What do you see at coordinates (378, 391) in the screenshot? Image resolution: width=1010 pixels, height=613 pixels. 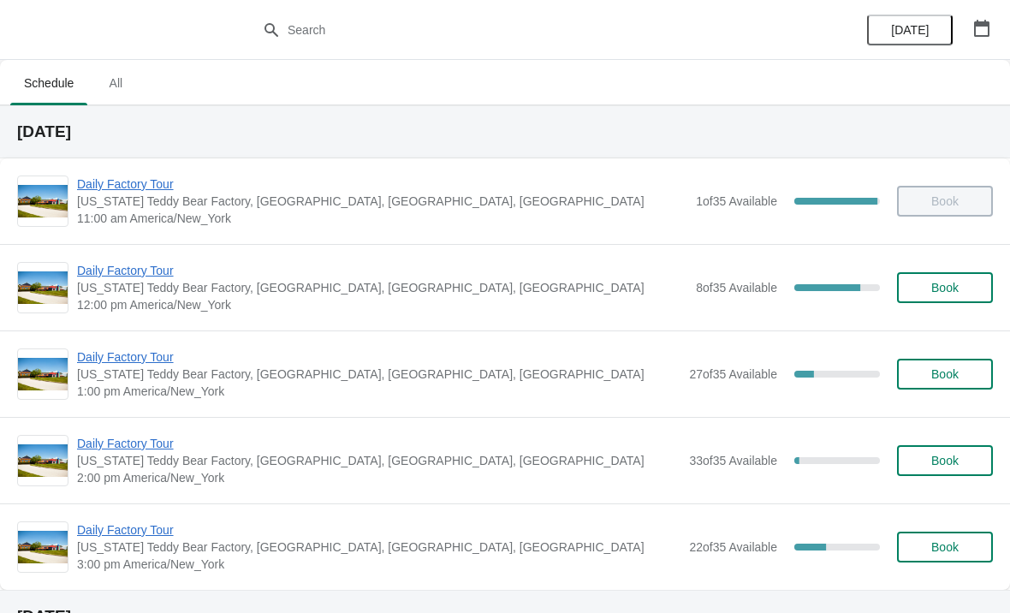 I see `span: 1:00 pm America/New_York` at bounding box center [378, 391].